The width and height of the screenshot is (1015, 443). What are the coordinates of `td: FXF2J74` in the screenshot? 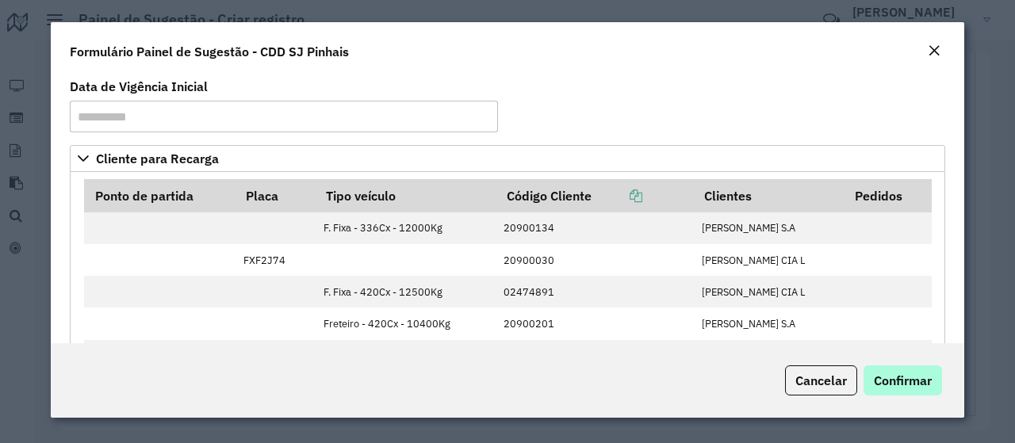 It's located at (275, 260).